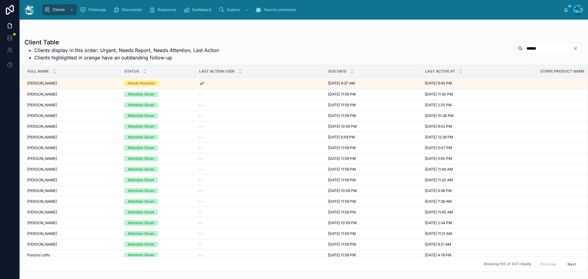 The width and height of the screenshot is (588, 279). Describe the element at coordinates (337, 71) in the screenshot. I see `span: Due Date` at that location.